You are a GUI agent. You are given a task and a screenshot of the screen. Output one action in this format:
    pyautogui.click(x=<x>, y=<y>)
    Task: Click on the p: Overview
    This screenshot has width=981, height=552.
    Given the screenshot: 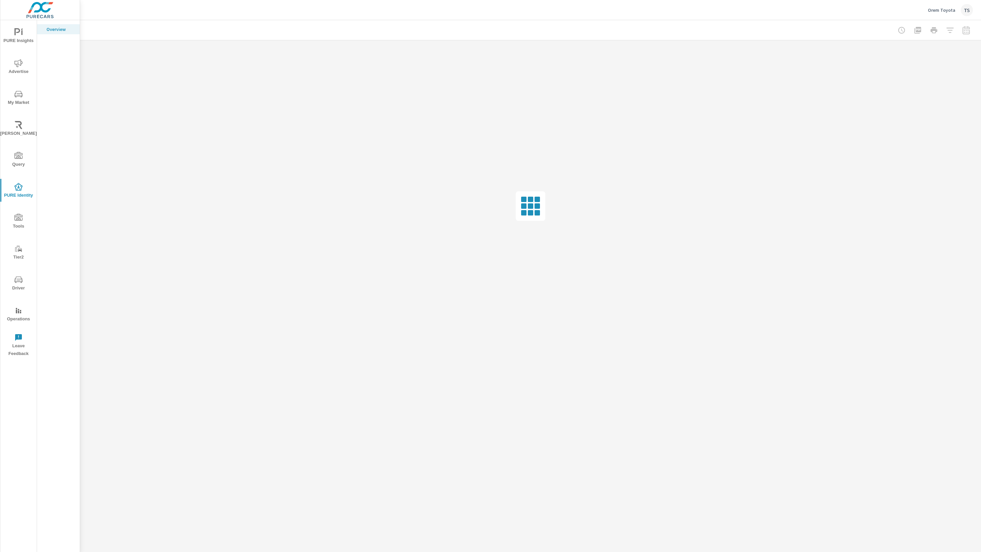 What is the action you would take?
    pyautogui.click(x=60, y=29)
    